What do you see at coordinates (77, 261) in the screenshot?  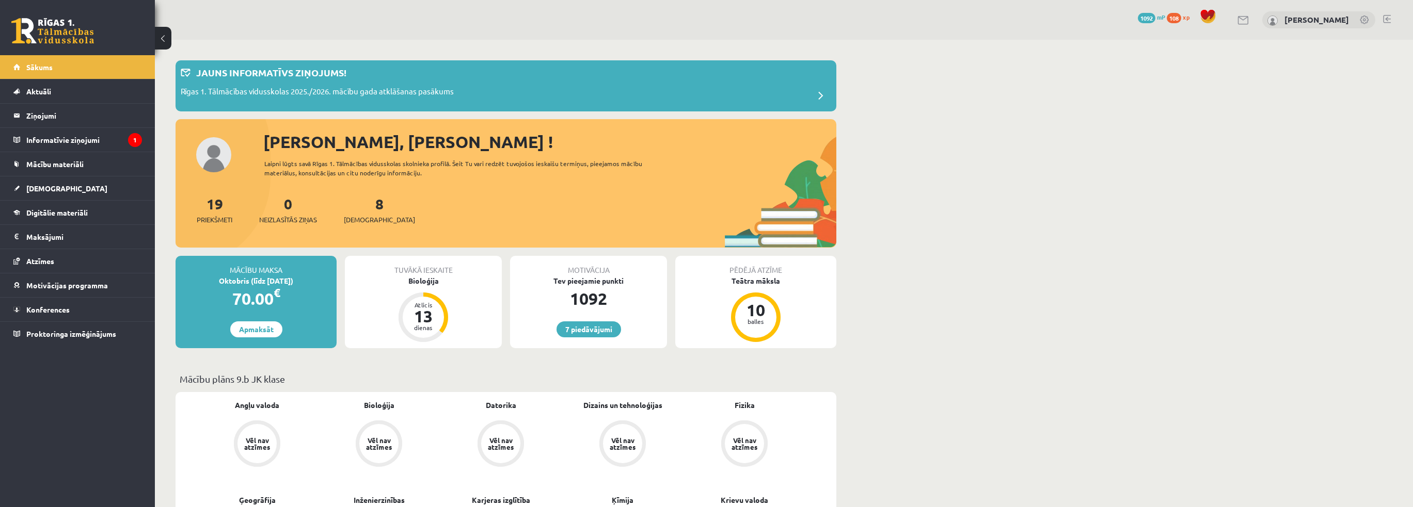 I see `a: Atzīmes` at bounding box center [77, 261].